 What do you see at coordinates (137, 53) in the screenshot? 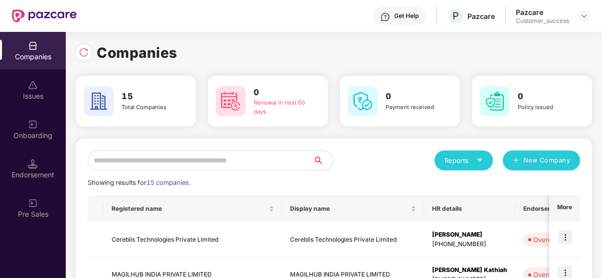
I see `h1: Companies` at bounding box center [137, 53].